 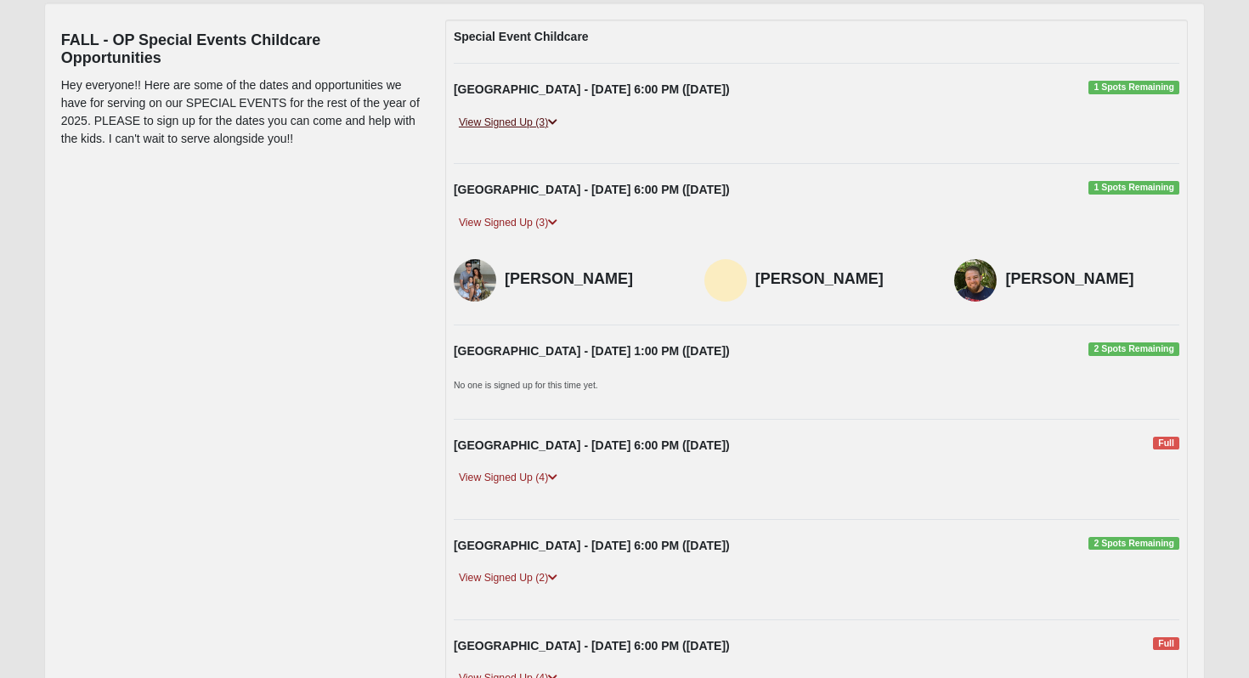 I want to click on img: Ryan Baker, so click(x=976, y=280).